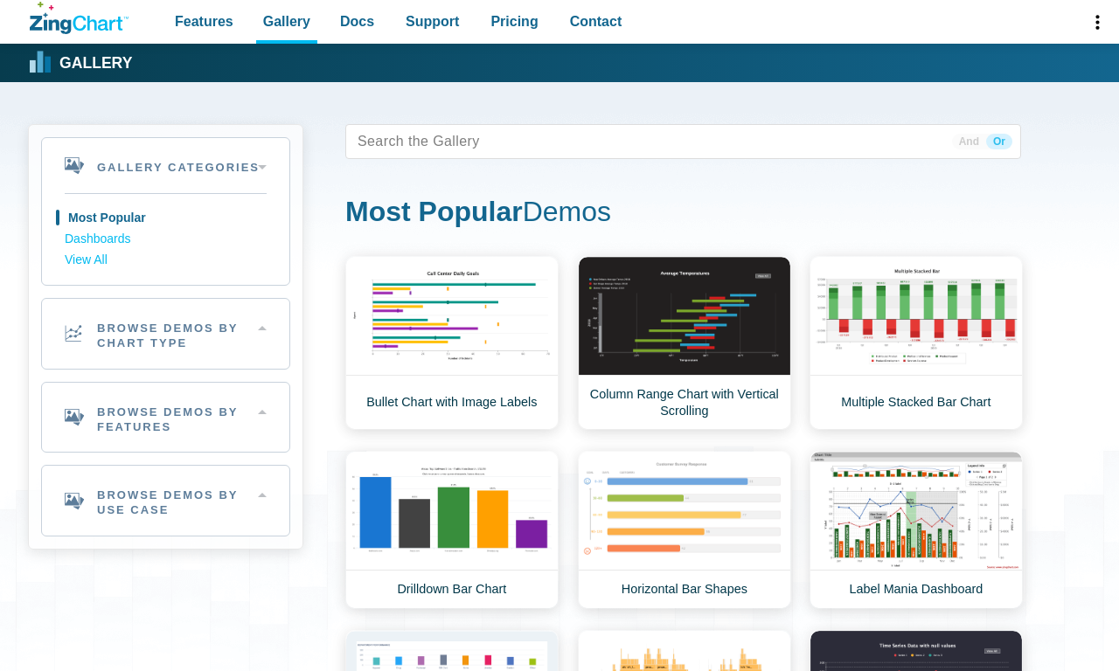 The height and width of the screenshot is (671, 1119). Describe the element at coordinates (434, 212) in the screenshot. I see `strong: Most Popular` at that location.